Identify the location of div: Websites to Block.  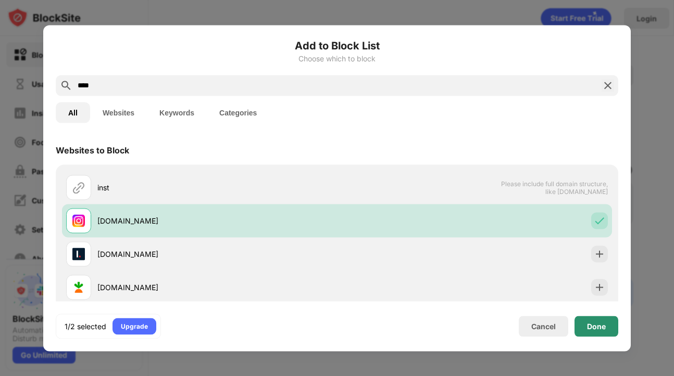
(92, 150).